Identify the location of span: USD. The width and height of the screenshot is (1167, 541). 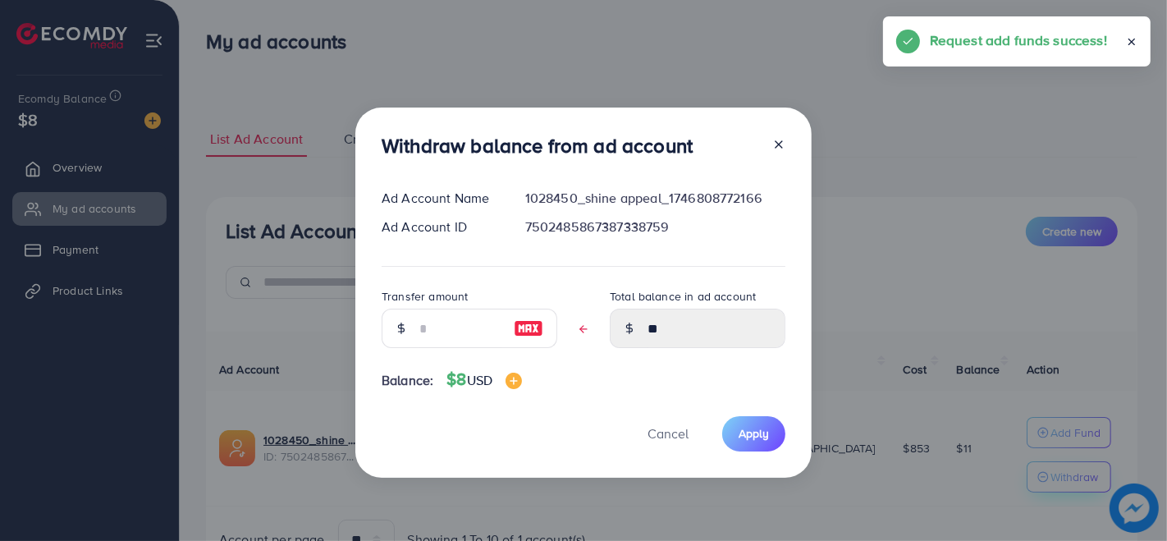
(479, 380).